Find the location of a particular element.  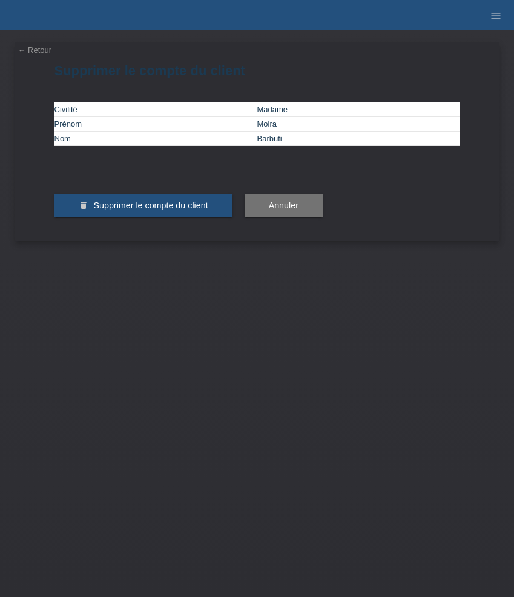

a: menu is located at coordinates (496, 15).